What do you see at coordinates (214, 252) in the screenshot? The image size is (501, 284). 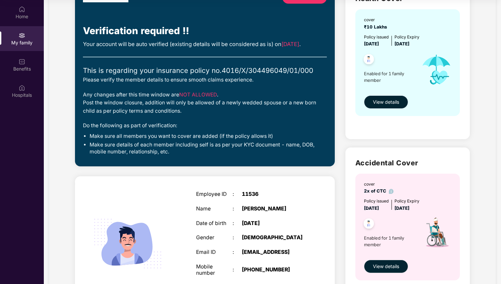 I see `div: Email ID` at bounding box center [214, 252].